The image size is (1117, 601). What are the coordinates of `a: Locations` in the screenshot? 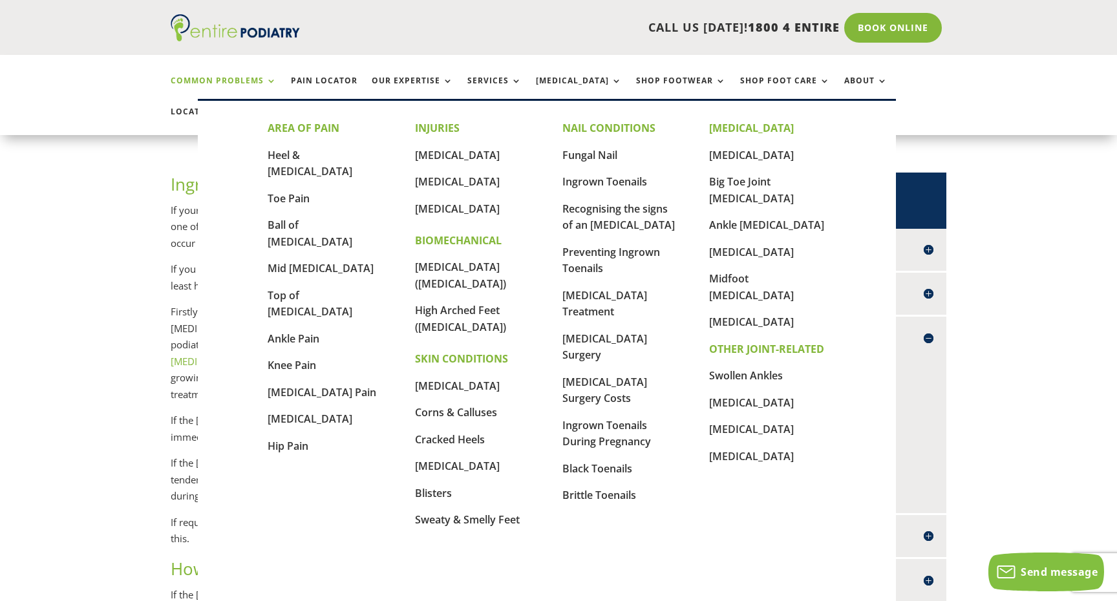 It's located at (203, 121).